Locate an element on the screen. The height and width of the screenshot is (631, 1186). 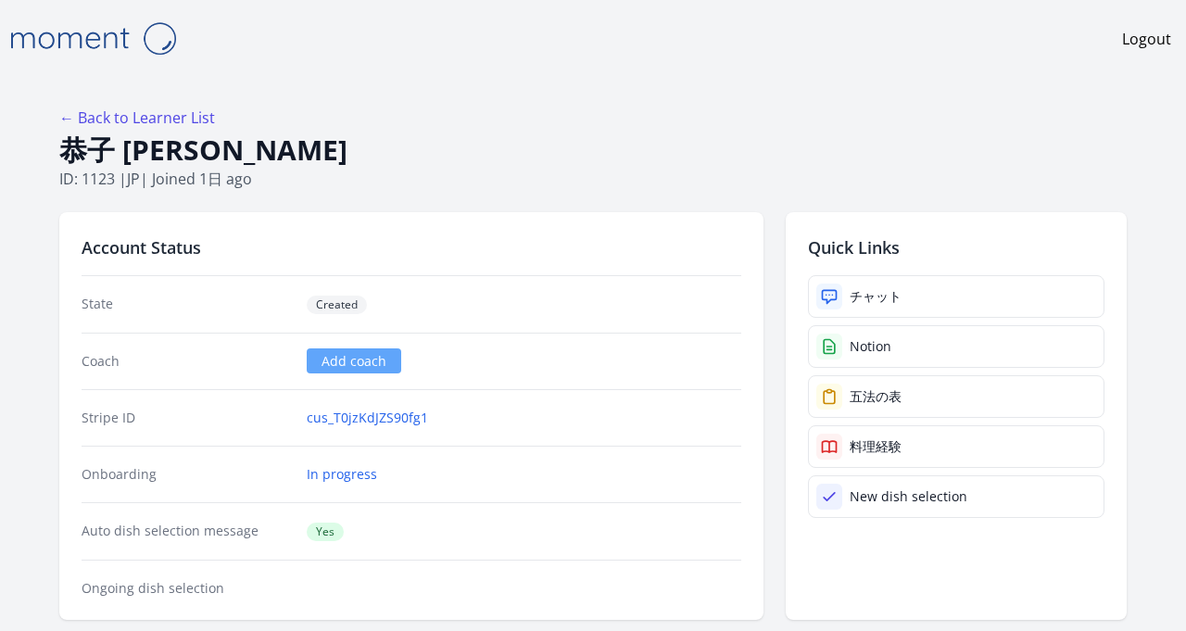
a: 料理経験 is located at coordinates (956, 447).